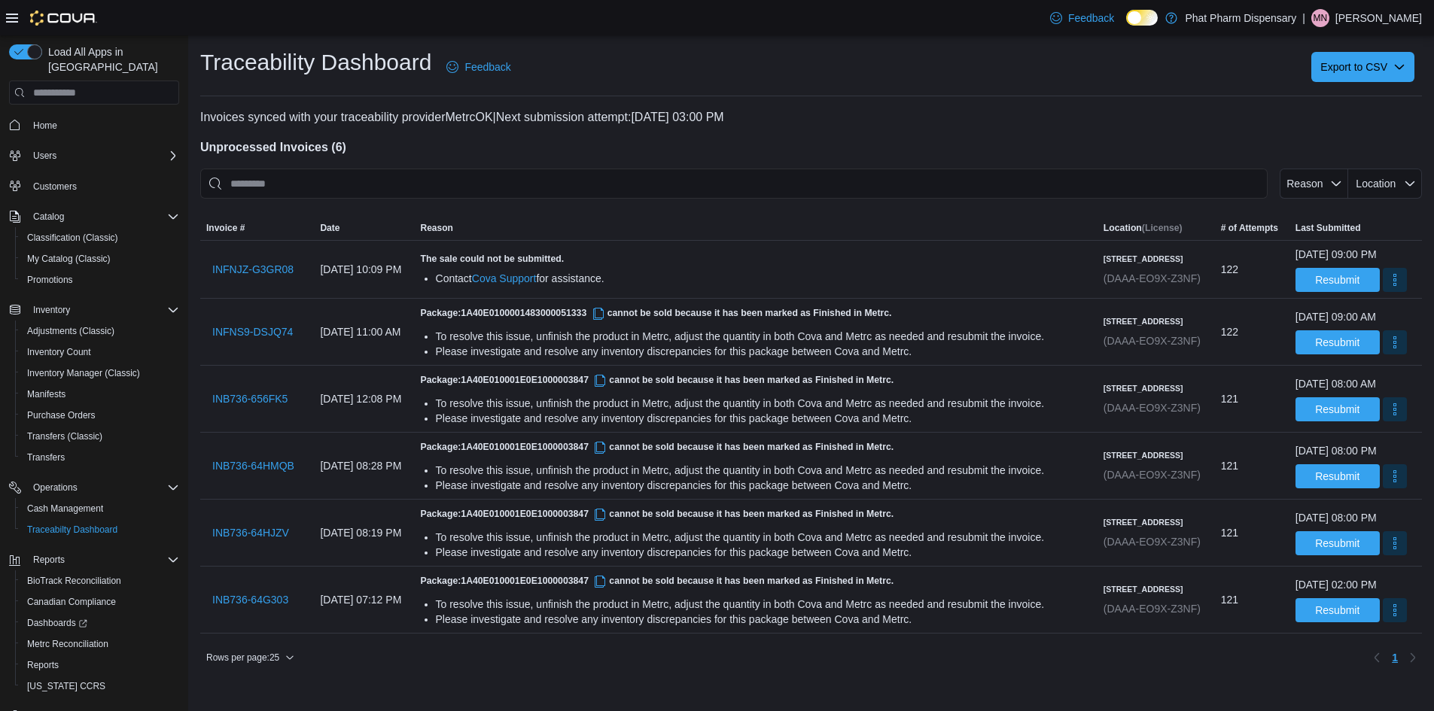  I want to click on a: BioTrack Reconciliation, so click(74, 581).